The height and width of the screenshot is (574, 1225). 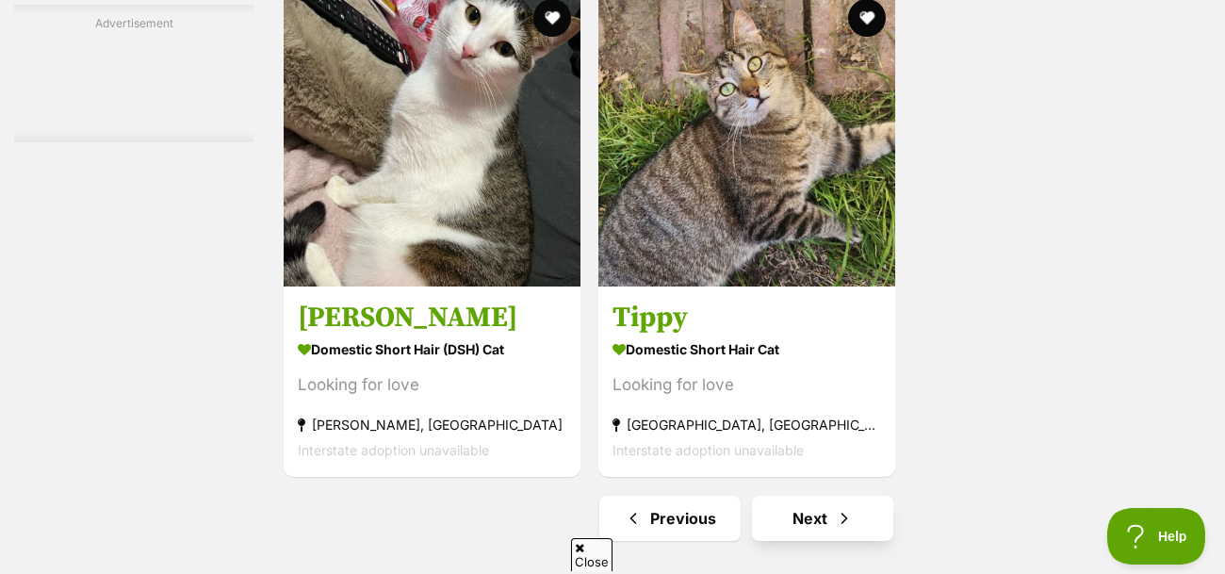 I want to click on strong: Domestic Short Hair Cat, so click(x=746, y=349).